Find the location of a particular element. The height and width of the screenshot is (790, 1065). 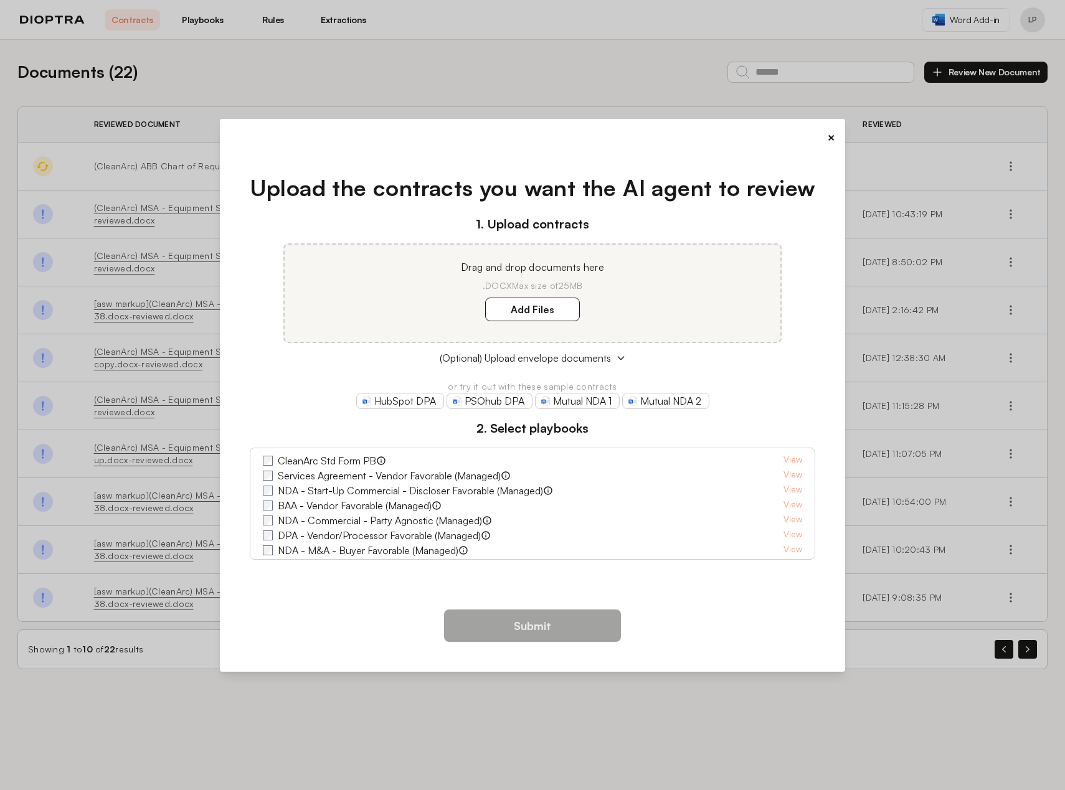

a: PSOhub DPA is located at coordinates (490, 401).